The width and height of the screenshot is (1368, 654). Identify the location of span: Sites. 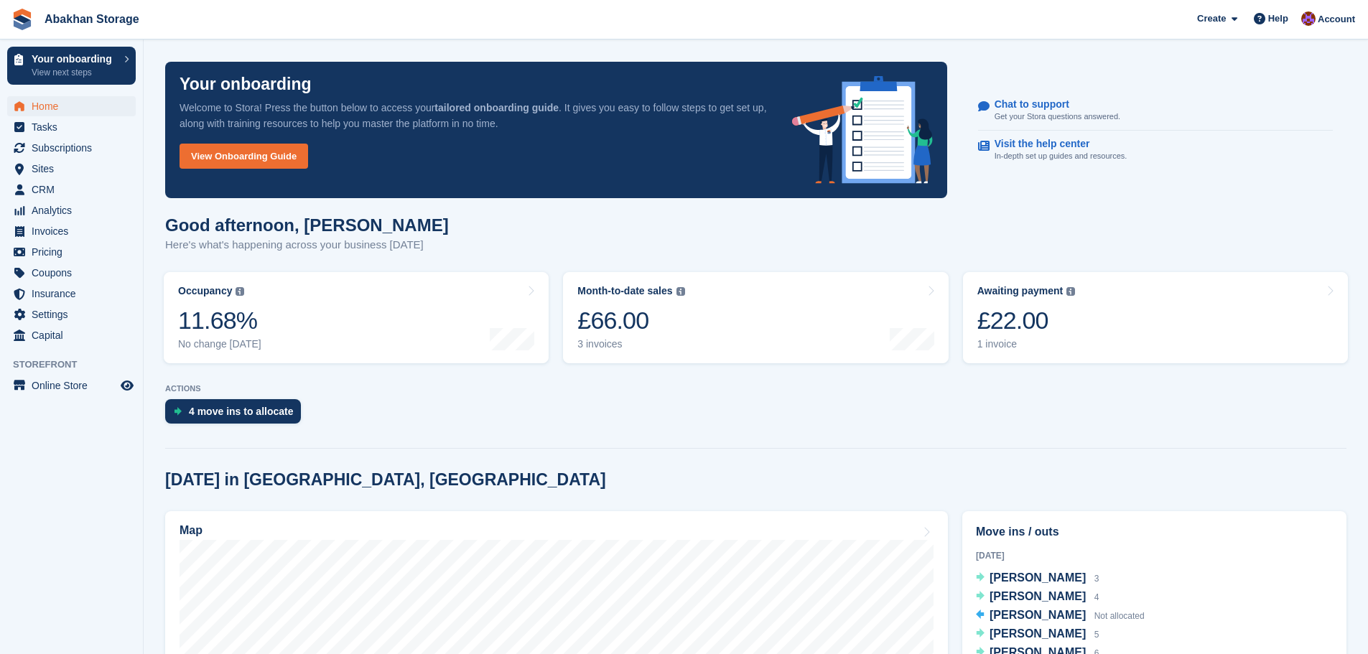
(75, 169).